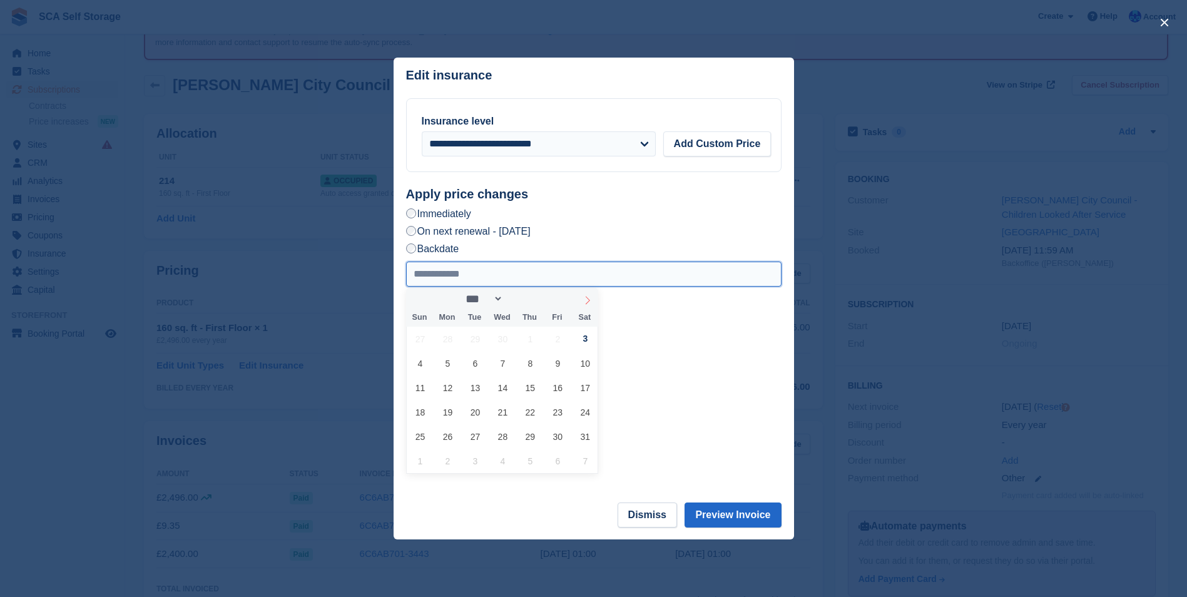 This screenshot has width=1187, height=597. What do you see at coordinates (585, 317) in the screenshot?
I see `span: Sat` at bounding box center [585, 317].